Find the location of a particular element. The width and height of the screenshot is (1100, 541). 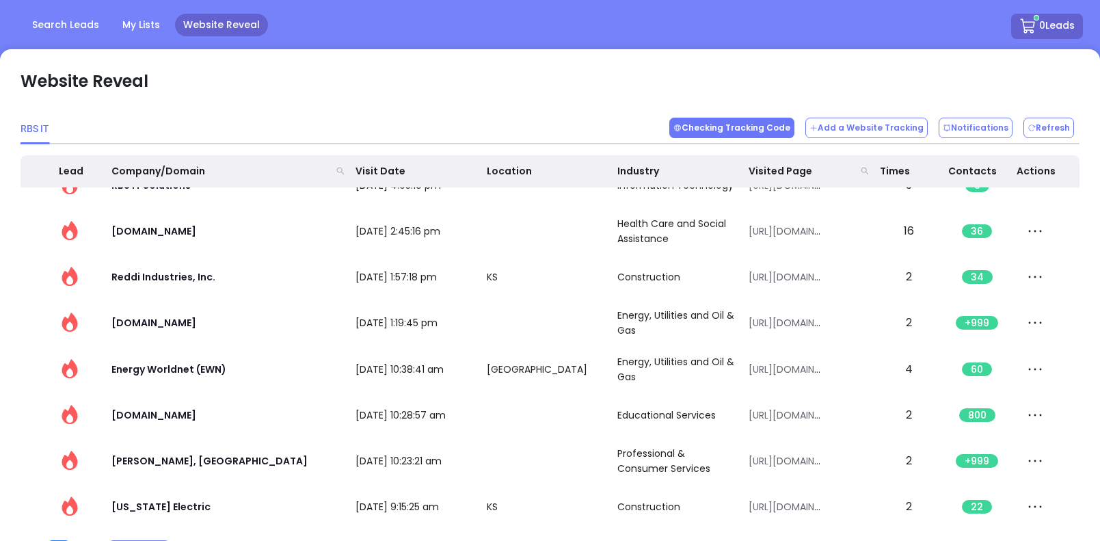

span: 36 is located at coordinates (977, 231).